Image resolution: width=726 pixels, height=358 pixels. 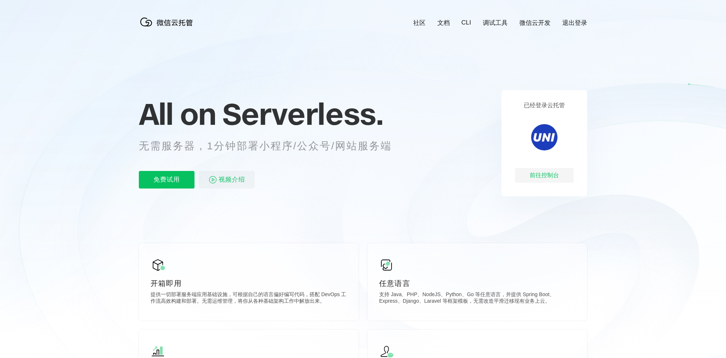 What do you see at coordinates (167, 180) in the screenshot?
I see `p: 免费试用` at bounding box center [167, 180].